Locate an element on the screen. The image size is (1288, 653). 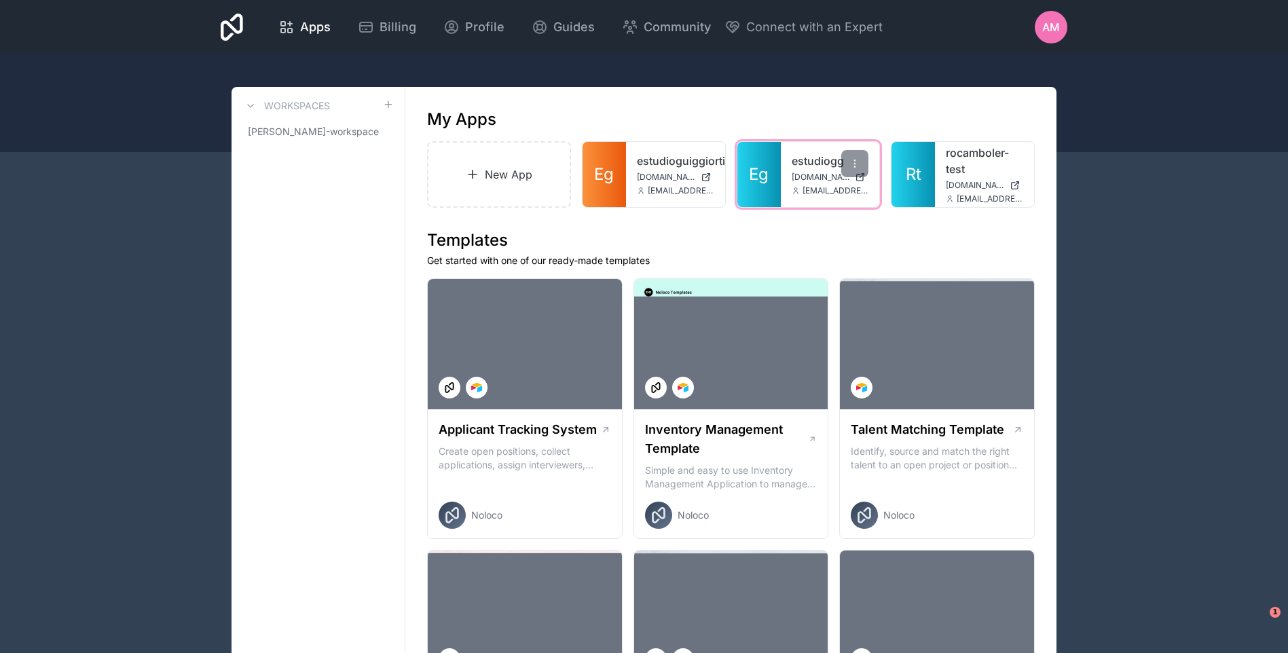
a: Guides is located at coordinates (563, 27).